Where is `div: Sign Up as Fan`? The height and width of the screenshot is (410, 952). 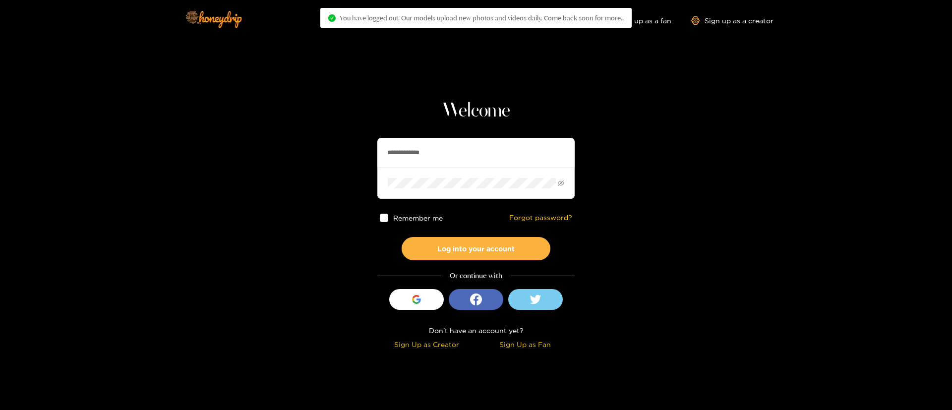
div: Sign Up as Fan is located at coordinates (525, 344).